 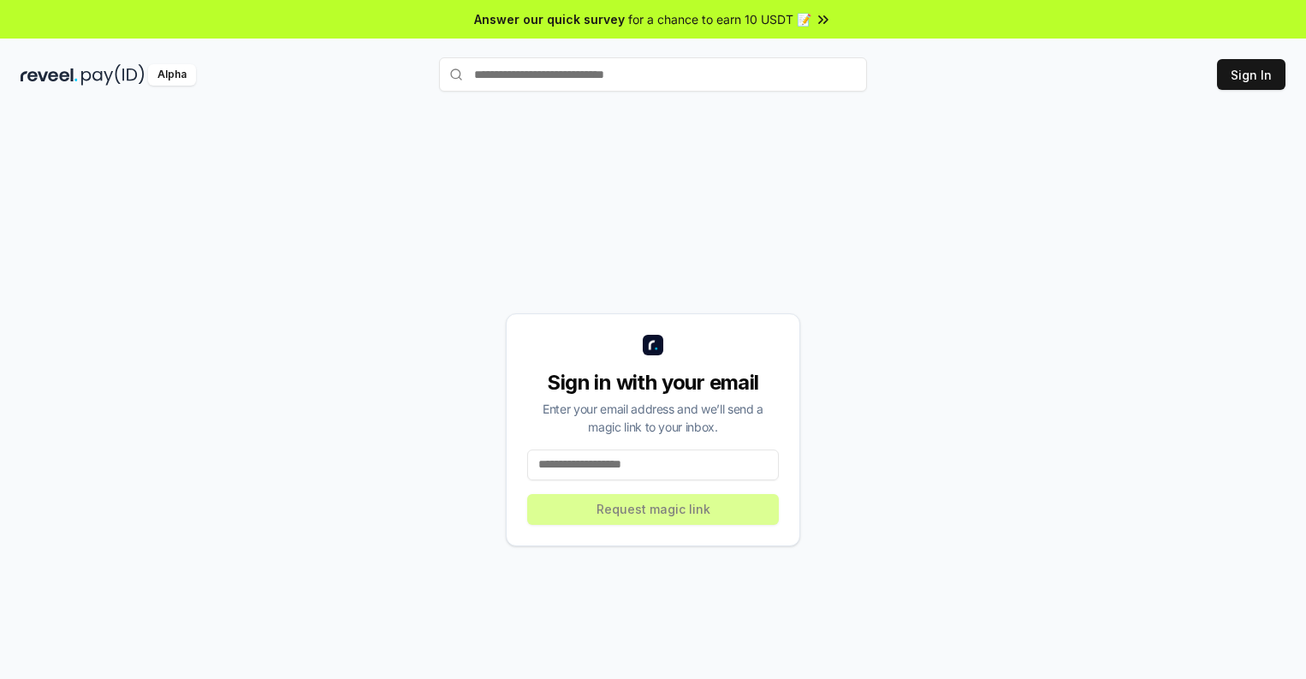 What do you see at coordinates (550, 19) in the screenshot?
I see `span: Answer our quick survey` at bounding box center [550, 19].